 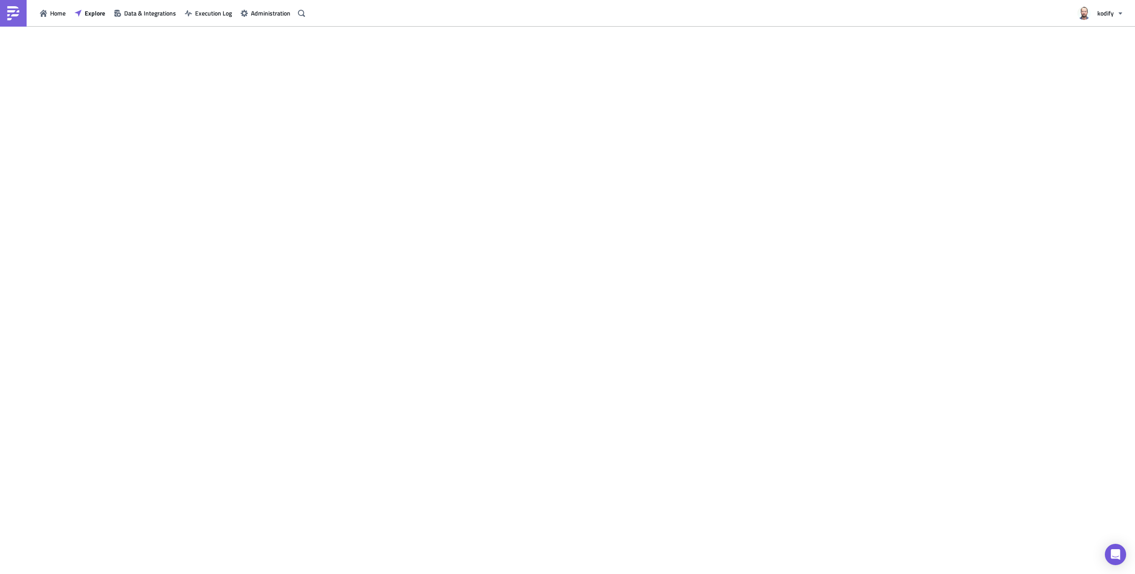 What do you see at coordinates (145, 13) in the screenshot?
I see `a: Data & Integrations` at bounding box center [145, 13].